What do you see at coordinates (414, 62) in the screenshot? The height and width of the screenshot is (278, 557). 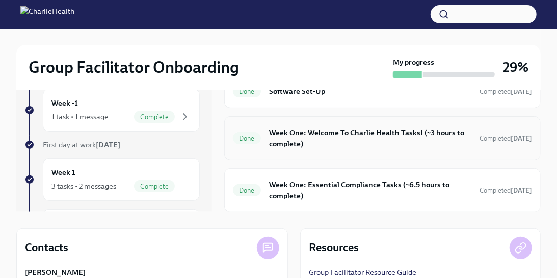 I see `strong: My progress` at bounding box center [414, 62].